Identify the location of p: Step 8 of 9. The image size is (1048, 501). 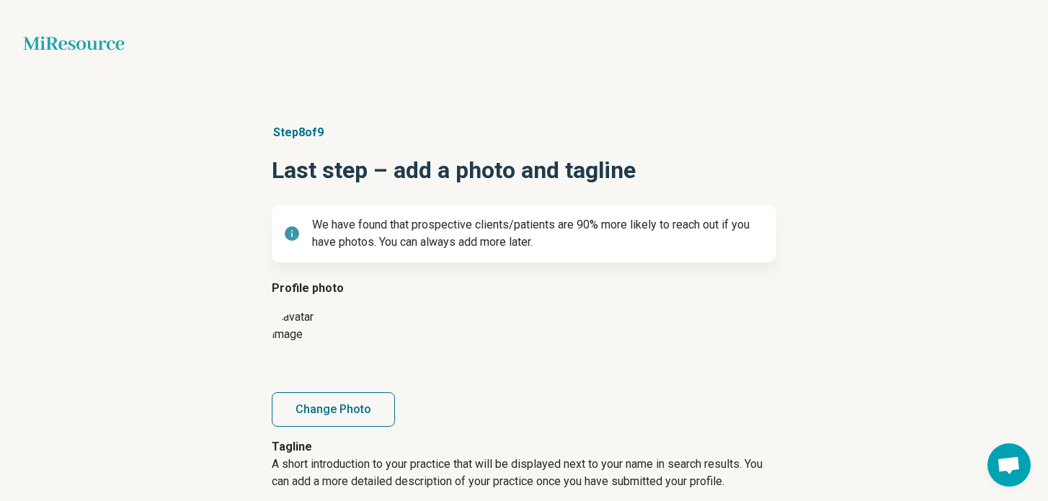
(524, 133).